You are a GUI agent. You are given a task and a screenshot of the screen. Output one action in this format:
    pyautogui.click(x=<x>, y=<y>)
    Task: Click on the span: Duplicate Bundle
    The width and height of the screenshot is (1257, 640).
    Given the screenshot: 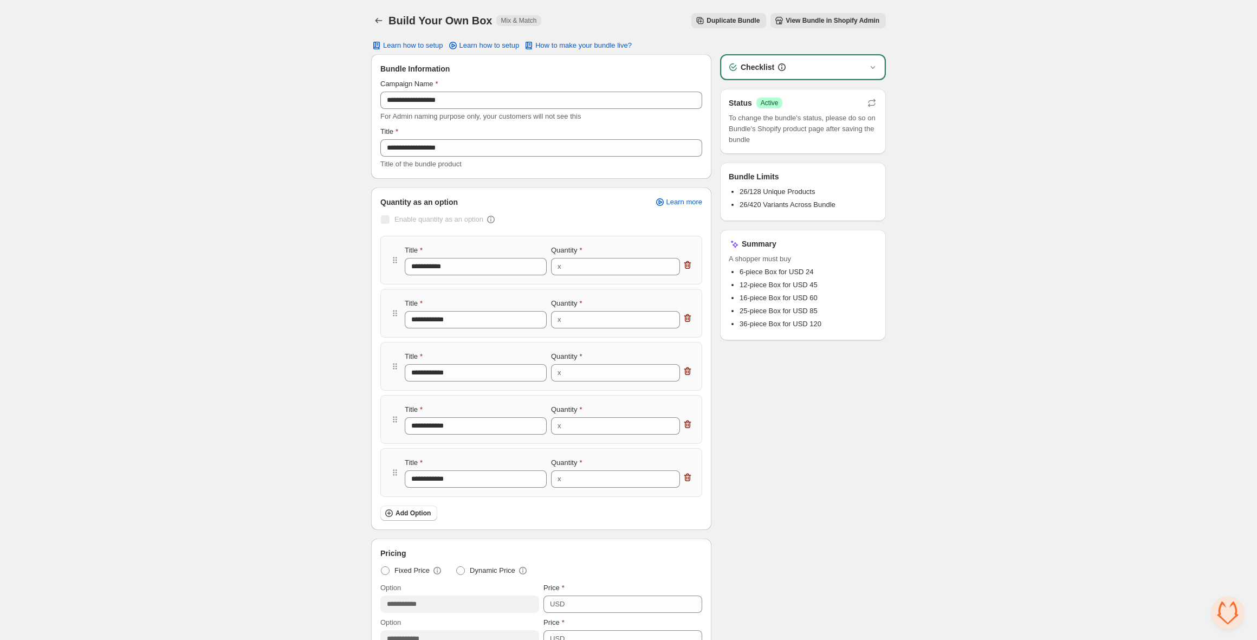 What is the action you would take?
    pyautogui.click(x=733, y=21)
    